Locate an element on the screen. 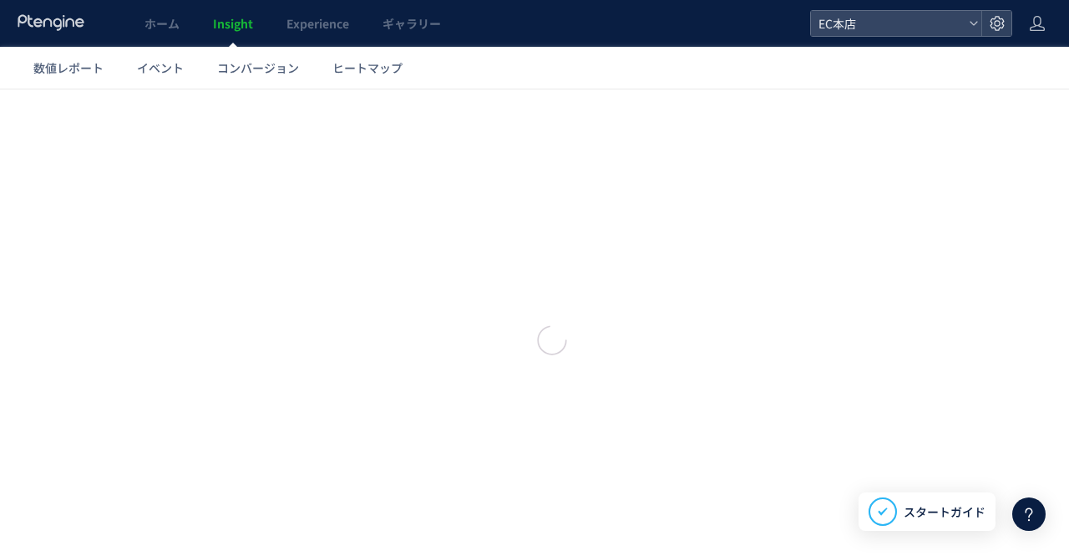  span: Experience is located at coordinates (317, 23).